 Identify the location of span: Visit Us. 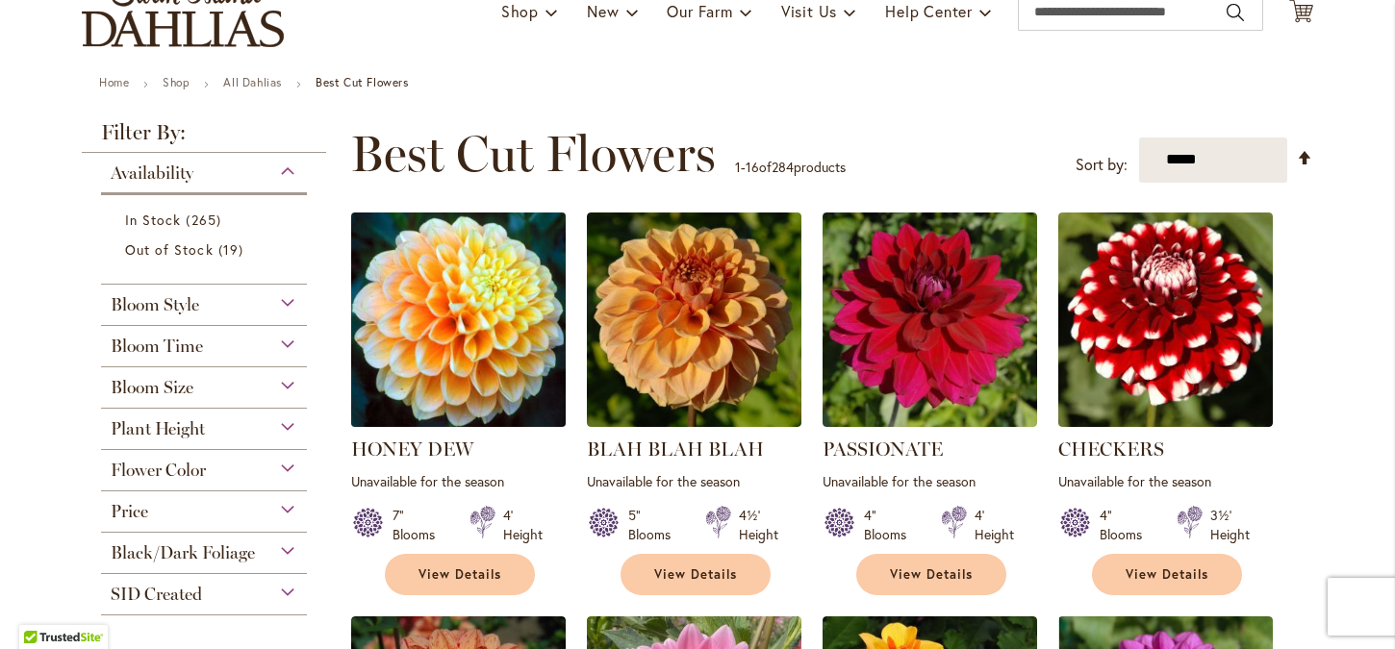
(809, 11).